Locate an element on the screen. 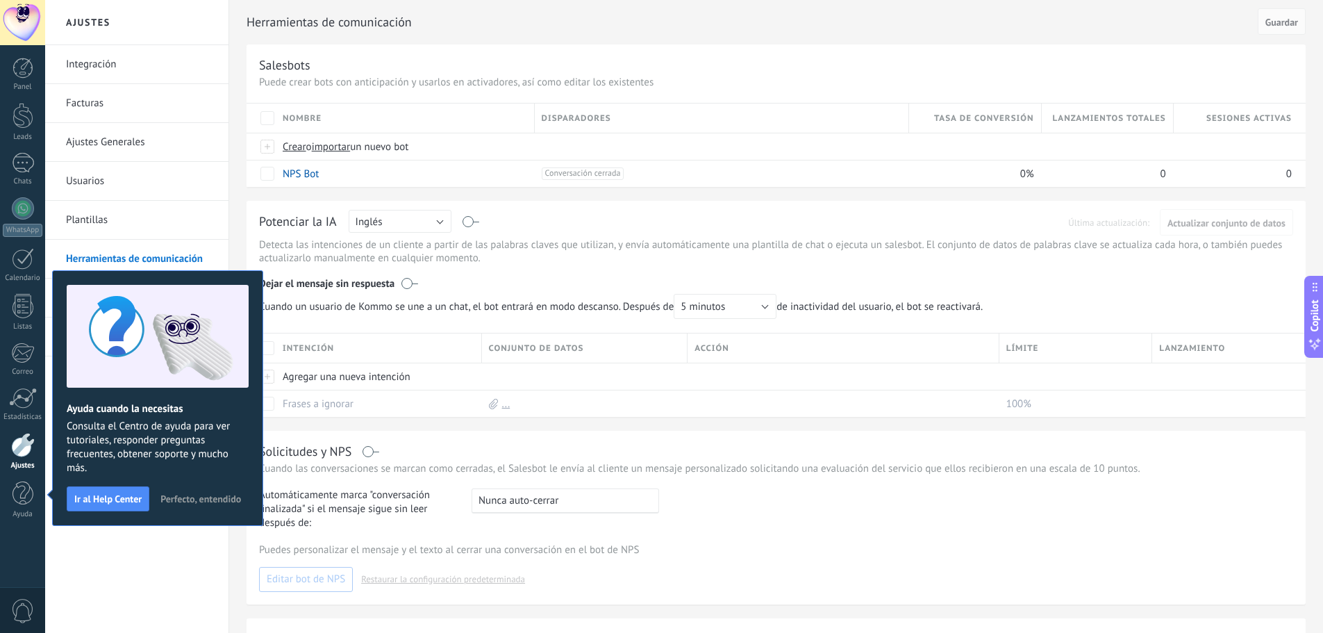 The image size is (1323, 633). span: Tasa de conversión is located at coordinates (984, 118).